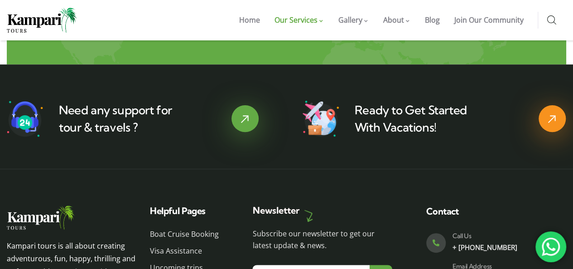  I want to click on span: About, so click(394, 20).